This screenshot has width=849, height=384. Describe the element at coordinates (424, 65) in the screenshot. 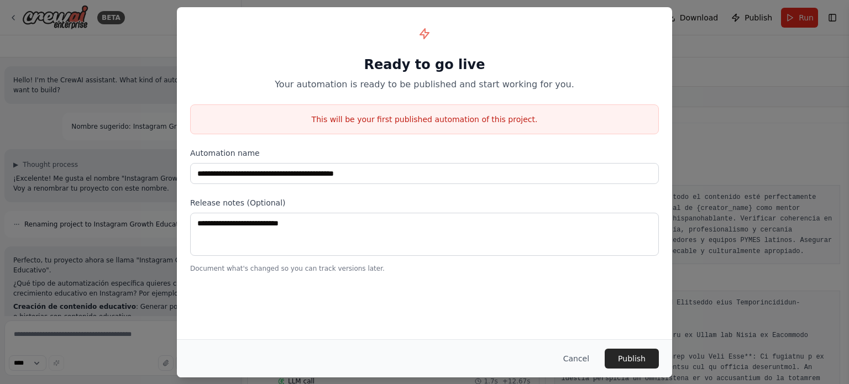

I see `h1: Ready to go live` at that location.